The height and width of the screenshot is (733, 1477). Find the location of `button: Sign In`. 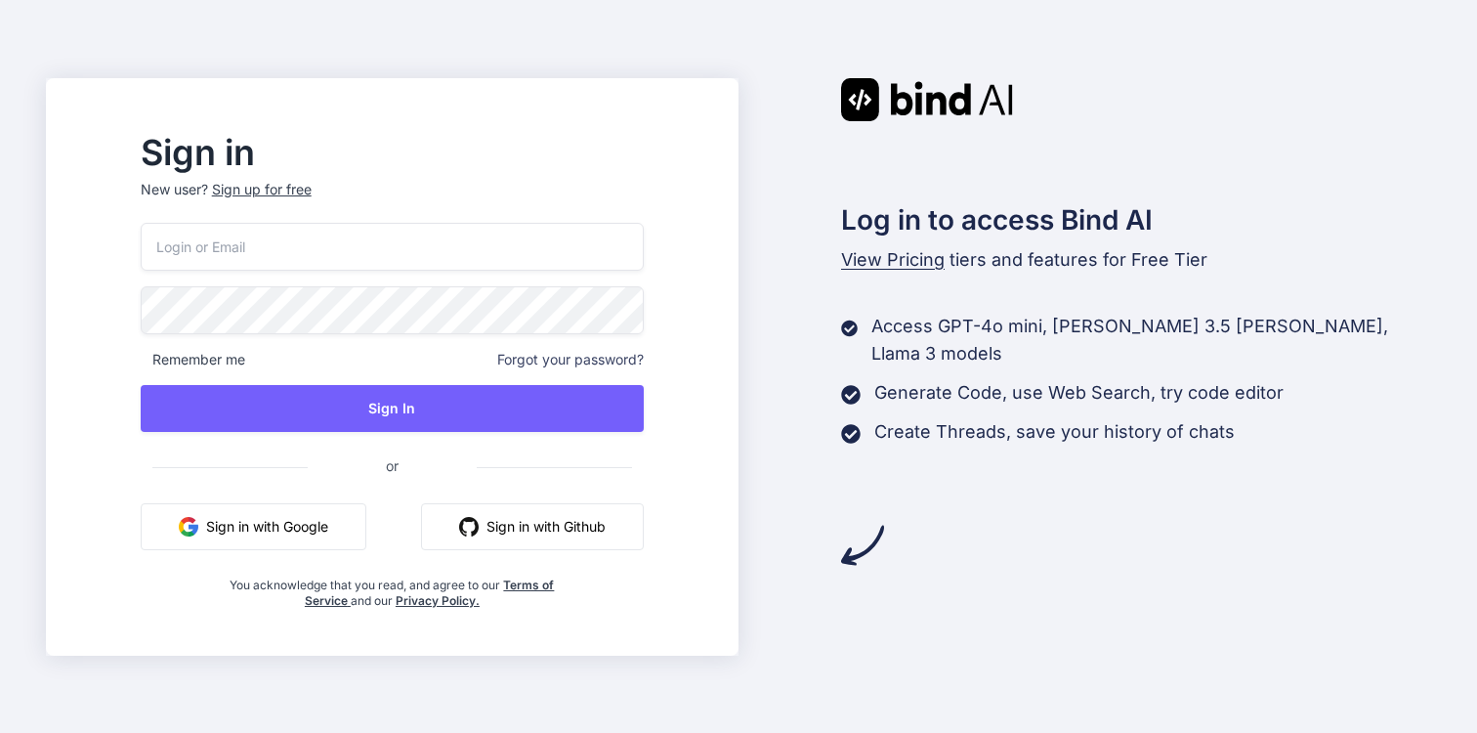

button: Sign In is located at coordinates (392, 408).